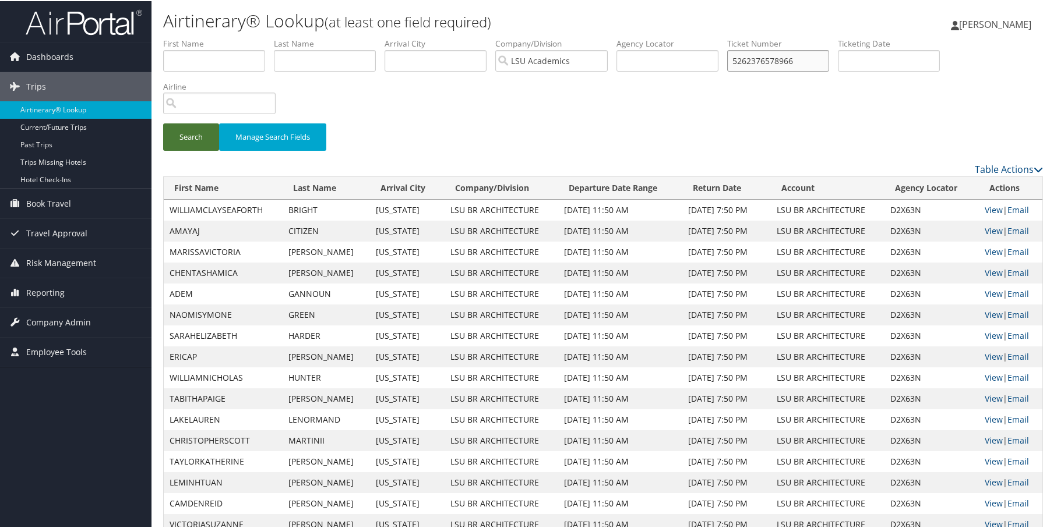  What do you see at coordinates (501, 187) in the screenshot?
I see `th: Company/Division` at bounding box center [501, 187].